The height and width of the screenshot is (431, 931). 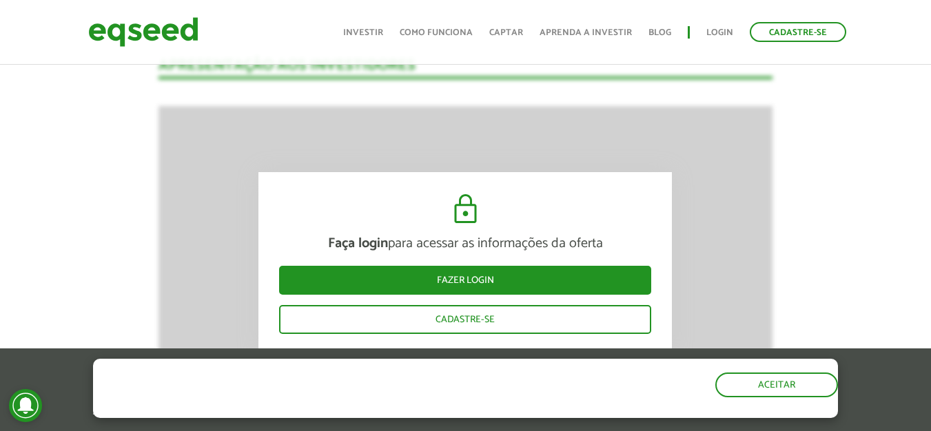 I want to click on img: cadeado.svg, so click(x=465, y=209).